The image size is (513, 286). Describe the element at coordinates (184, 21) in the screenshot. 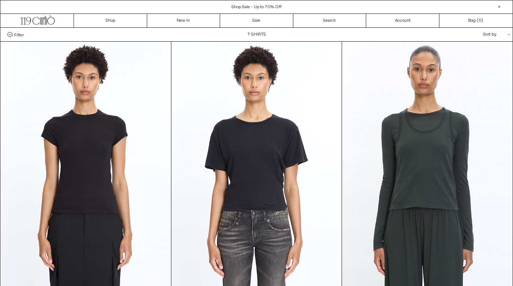

I see `a: New In` at that location.